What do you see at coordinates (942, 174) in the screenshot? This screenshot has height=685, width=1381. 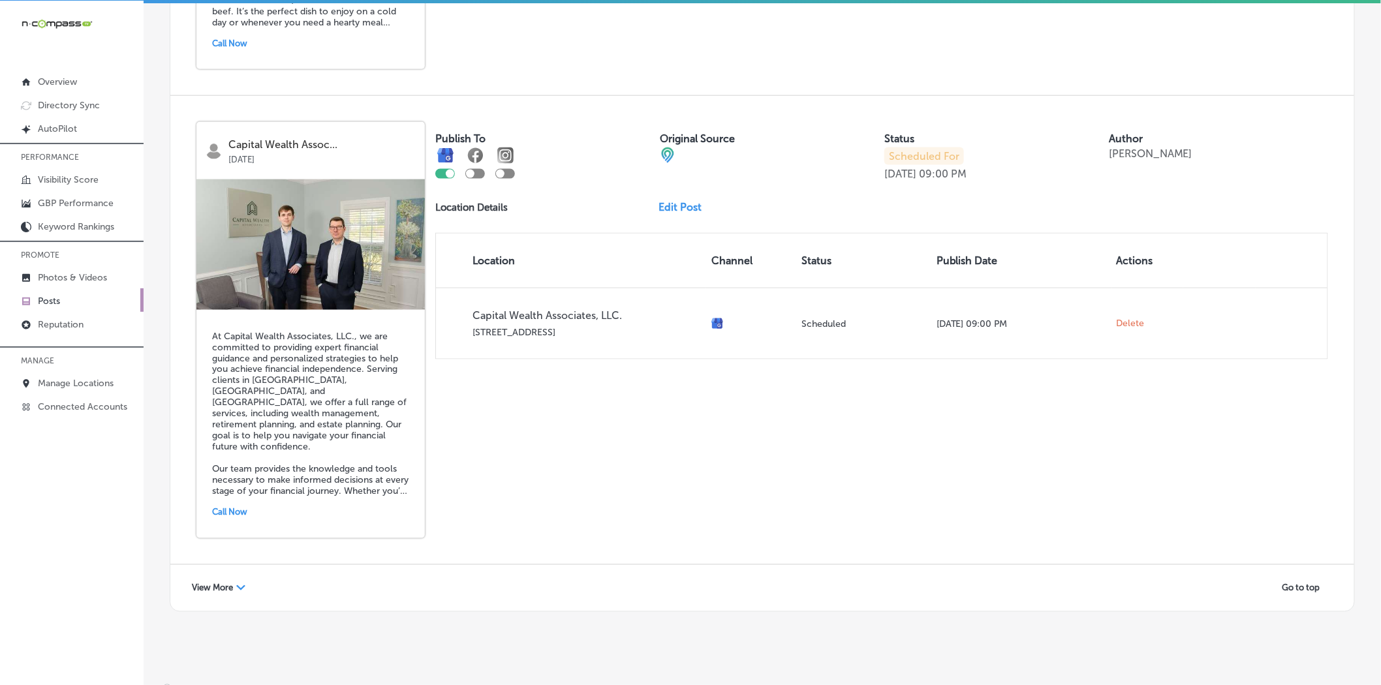 I see `p: 09:00 PM` at bounding box center [942, 174].